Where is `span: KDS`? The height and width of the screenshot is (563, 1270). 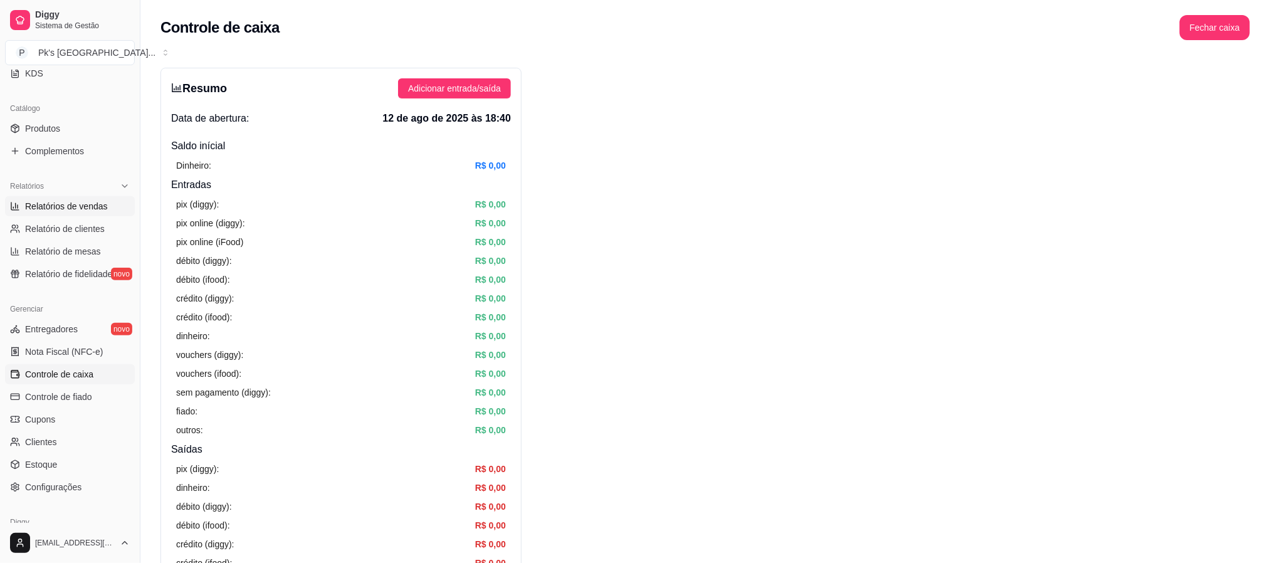
span: KDS is located at coordinates (34, 73).